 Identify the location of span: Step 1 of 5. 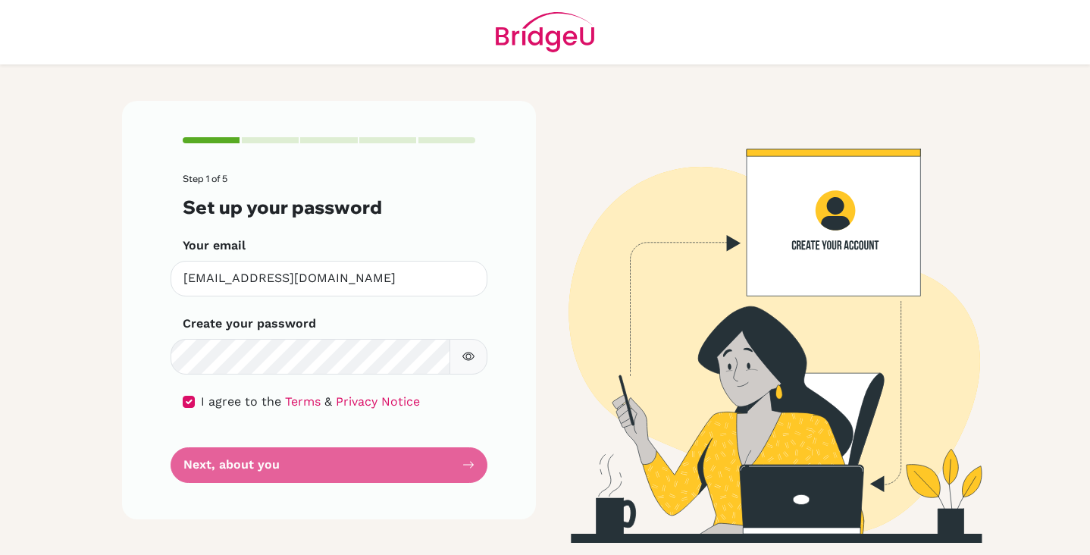
(205, 178).